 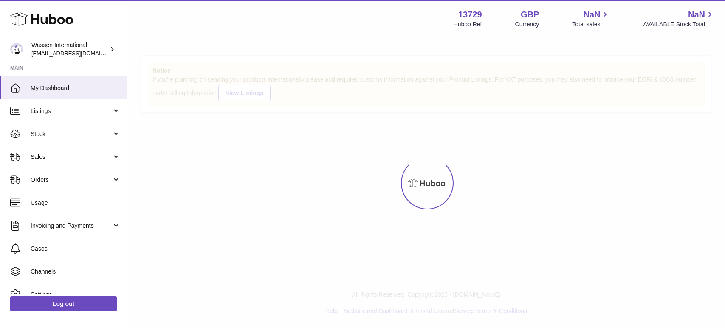 What do you see at coordinates (679, 19) in the screenshot?
I see `a: NaN AVAILABLE Stock Total` at bounding box center [679, 19].